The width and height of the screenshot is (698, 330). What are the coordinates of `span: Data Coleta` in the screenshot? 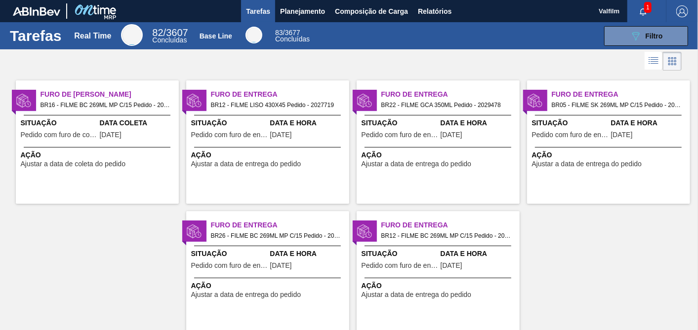 It's located at (138, 123).